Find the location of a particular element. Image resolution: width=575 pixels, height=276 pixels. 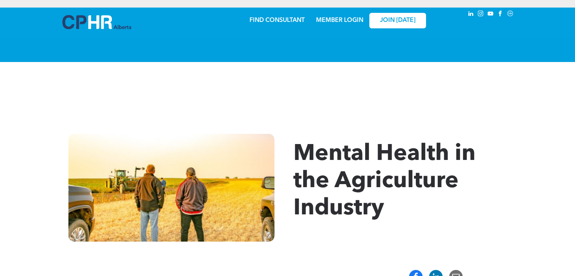

a: Social network is located at coordinates (510, 14).